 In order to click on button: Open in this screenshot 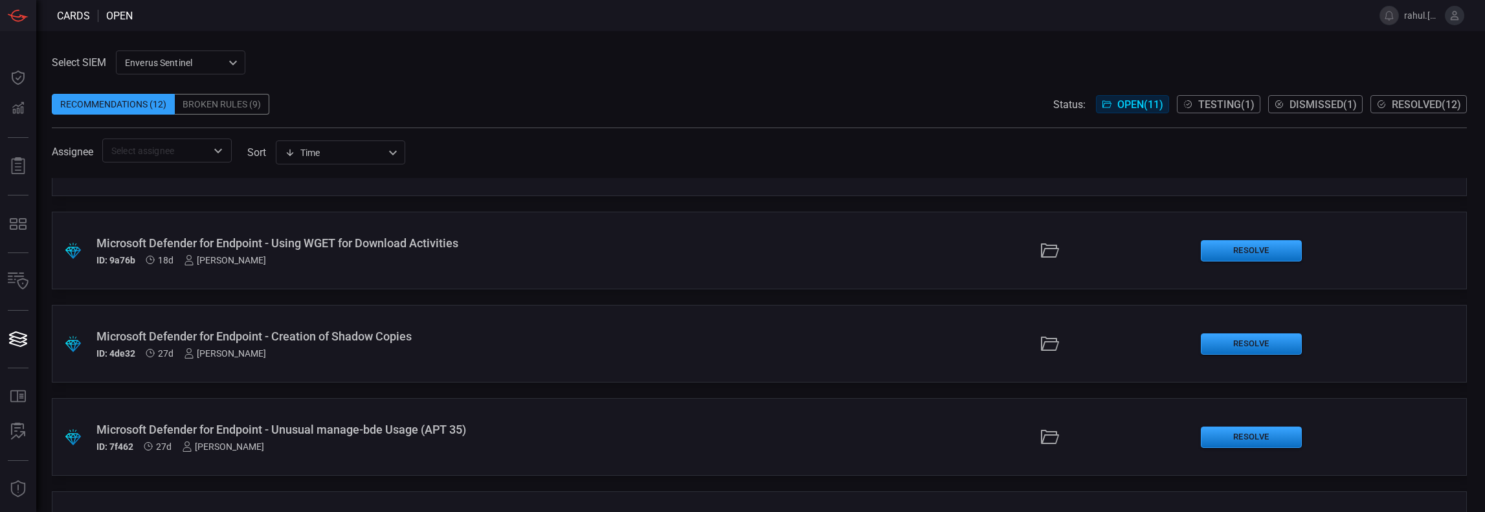, I will do `click(218, 151)`.